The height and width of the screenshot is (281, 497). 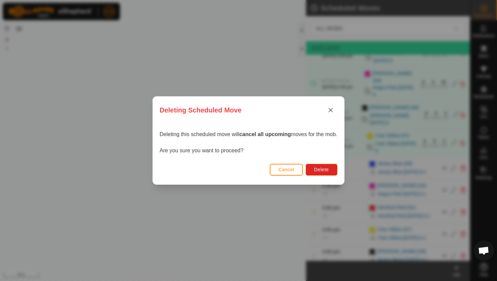 What do you see at coordinates (249, 151) in the screenshot?
I see `p: Are you sure you want to proceed?` at bounding box center [249, 151].